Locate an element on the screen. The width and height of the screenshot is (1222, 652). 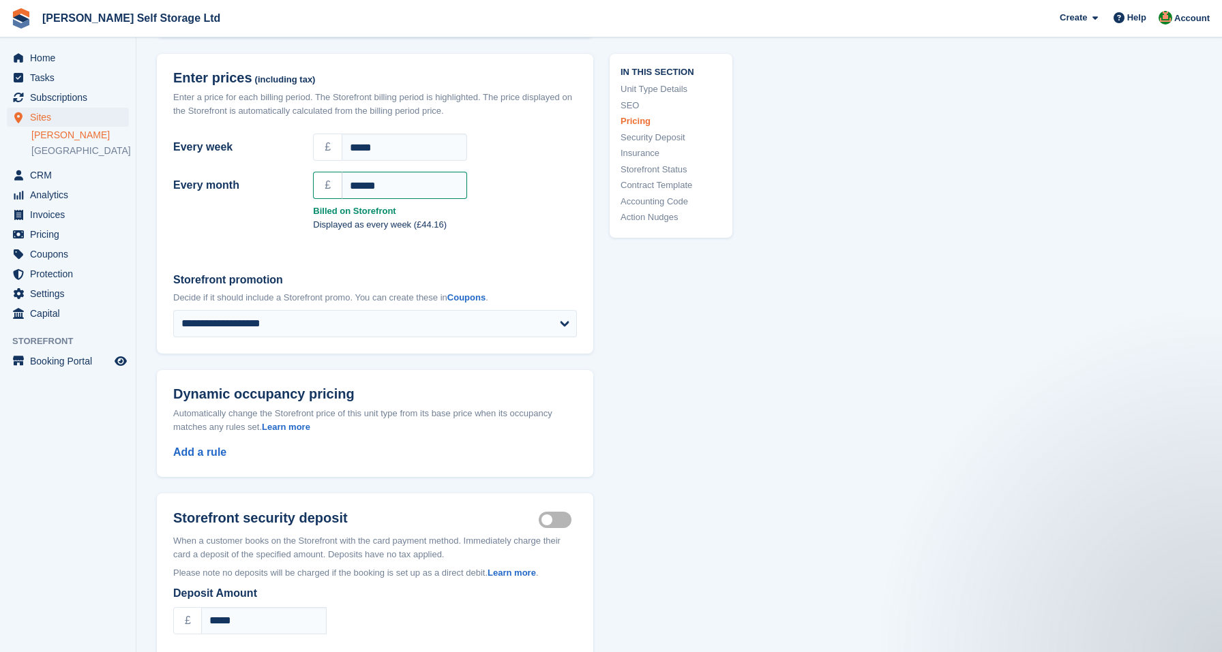
img: stora-icon-8386f47178a22dfd0bd8f6a31ec36ba5ce8667c1dd55bd0f319d3a0aa187defe.svg is located at coordinates (21, 18).